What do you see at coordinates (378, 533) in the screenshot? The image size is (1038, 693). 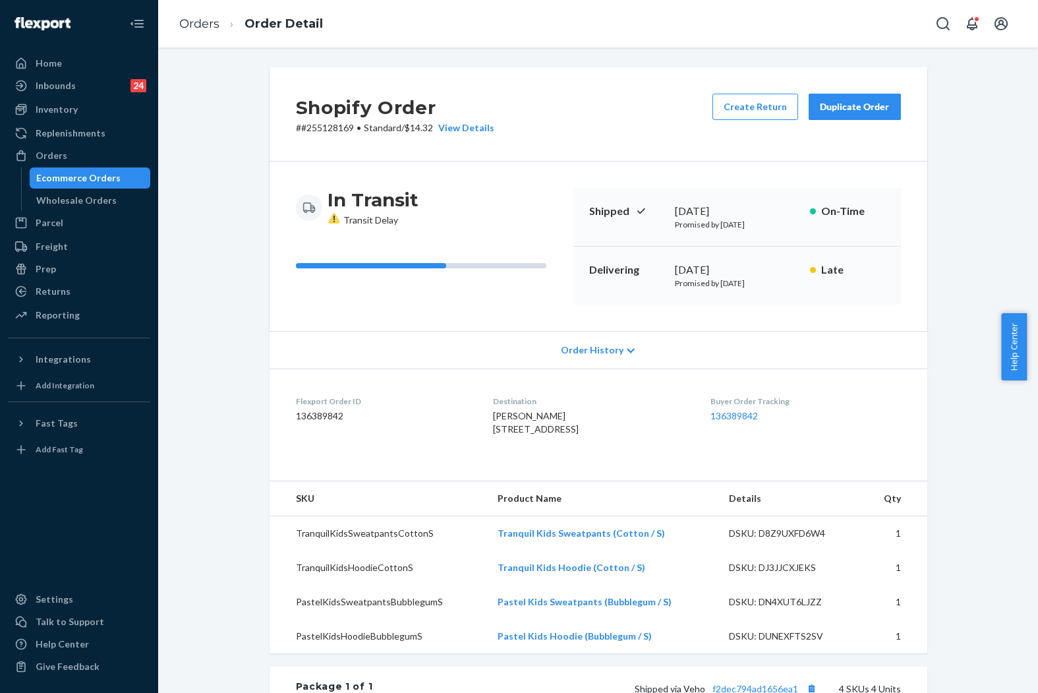 I see `td: TranquilKidsSweatpantsCottonS` at bounding box center [378, 533].